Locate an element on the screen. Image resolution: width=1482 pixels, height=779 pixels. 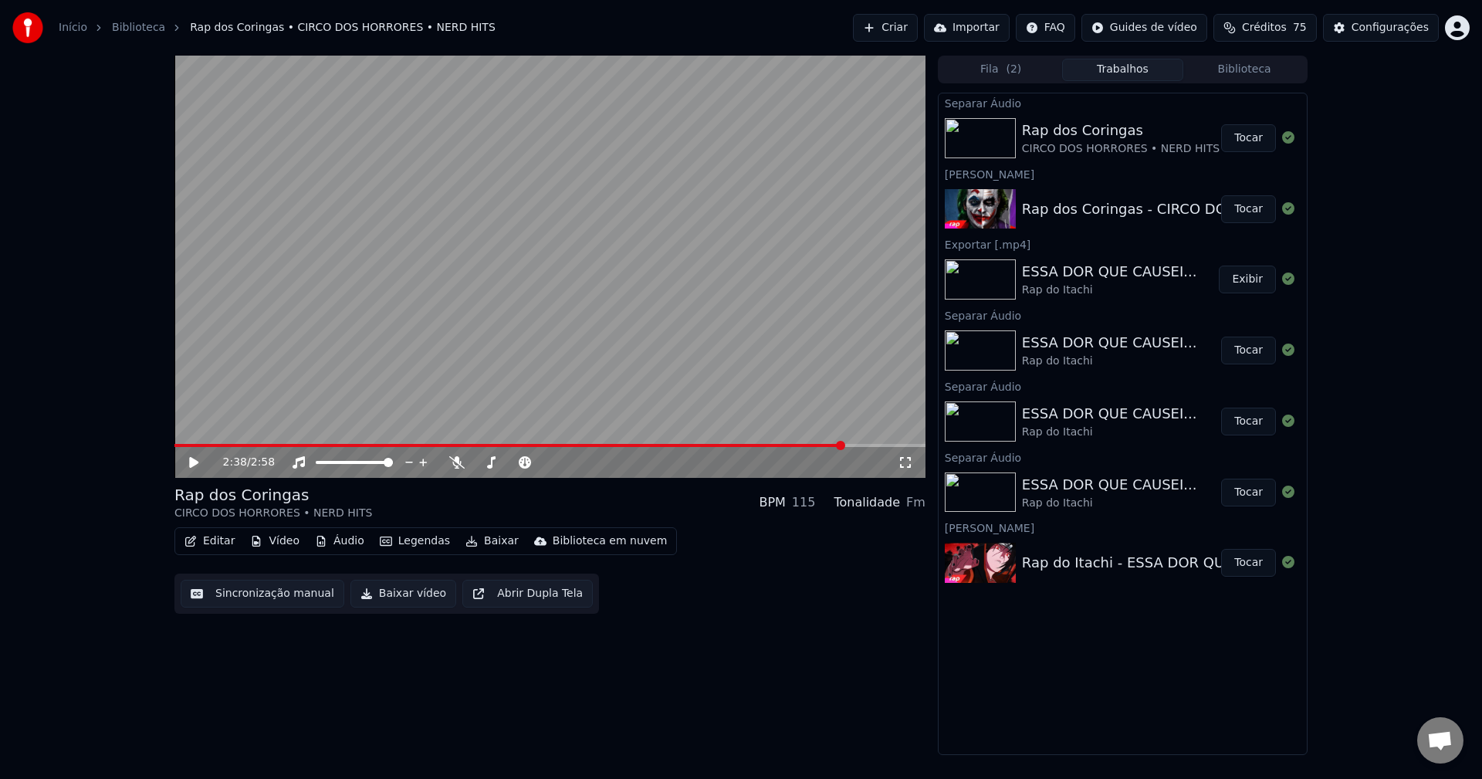
div: Rap dos Coringas - CIRCO DOS HORRORES | NERD HITS is located at coordinates (1215, 209).